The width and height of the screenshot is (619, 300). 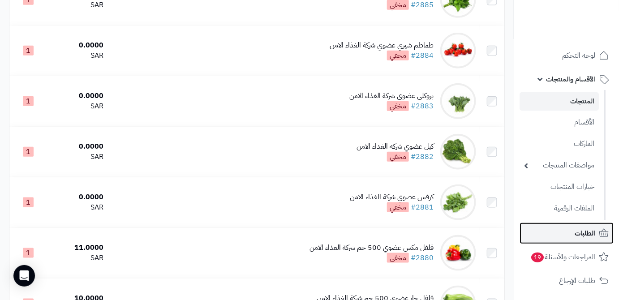 What do you see at coordinates (422, 207) in the screenshot?
I see `a: #2881` at bounding box center [422, 207].